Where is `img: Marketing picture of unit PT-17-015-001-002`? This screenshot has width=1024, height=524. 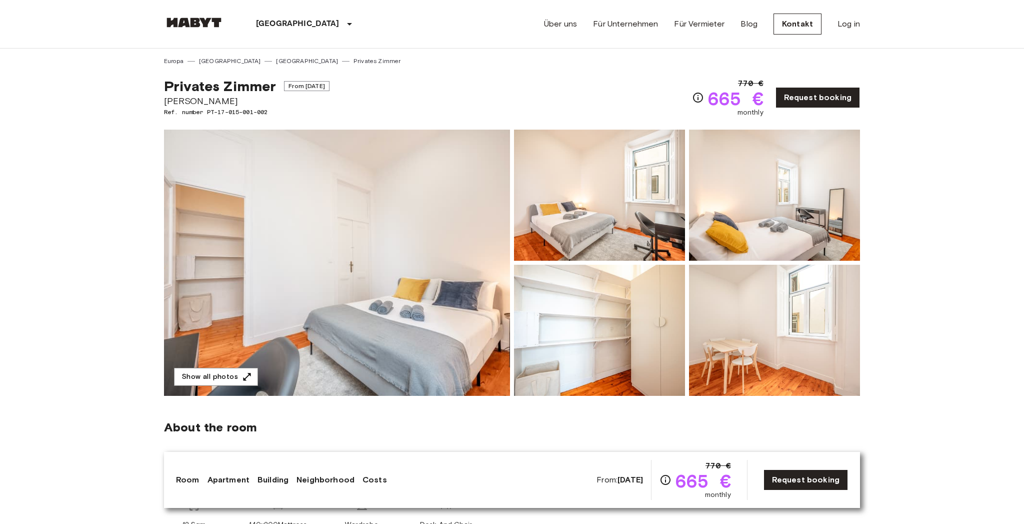
img: Marketing picture of unit PT-17-015-001-002 is located at coordinates (337, 263).